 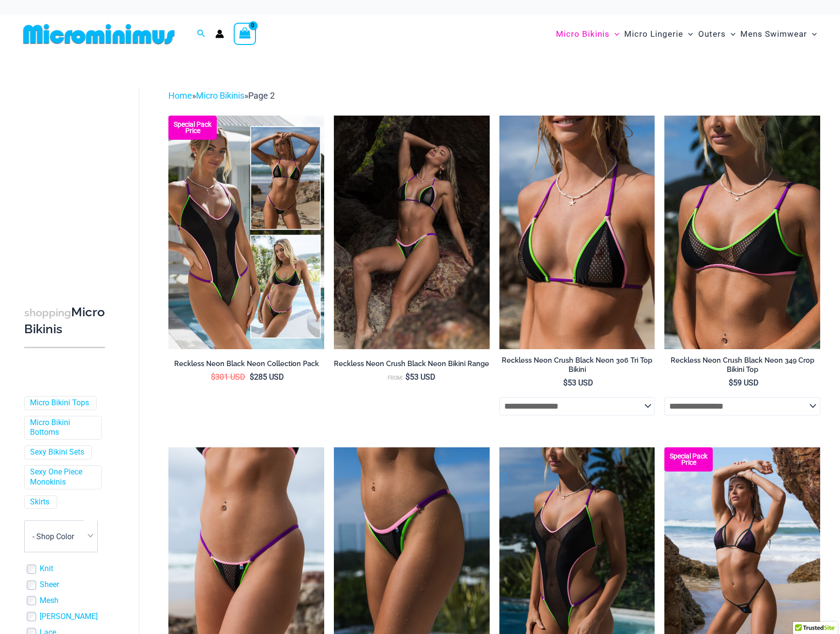 I want to click on a: Micro LingerieMenu ToggleMenu Toggle, so click(x=659, y=34).